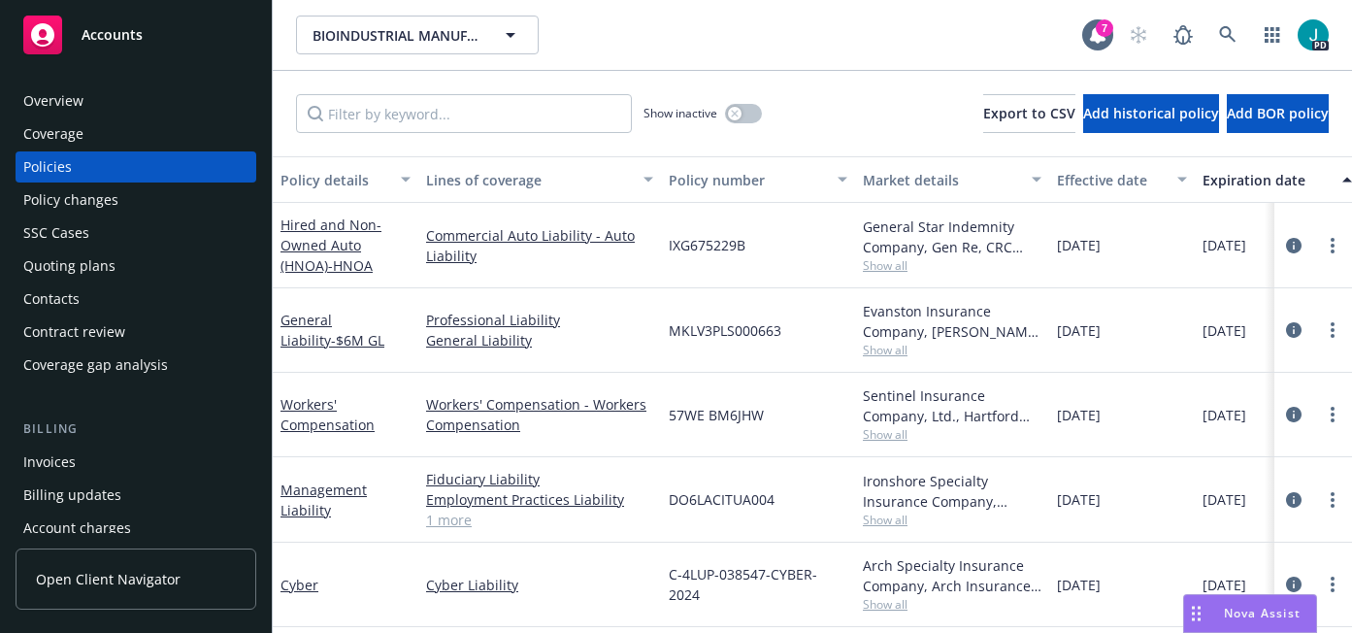 The height and width of the screenshot is (633, 1352). What do you see at coordinates (71, 200) in the screenshot?
I see `div: Policy changes` at bounding box center [71, 200].